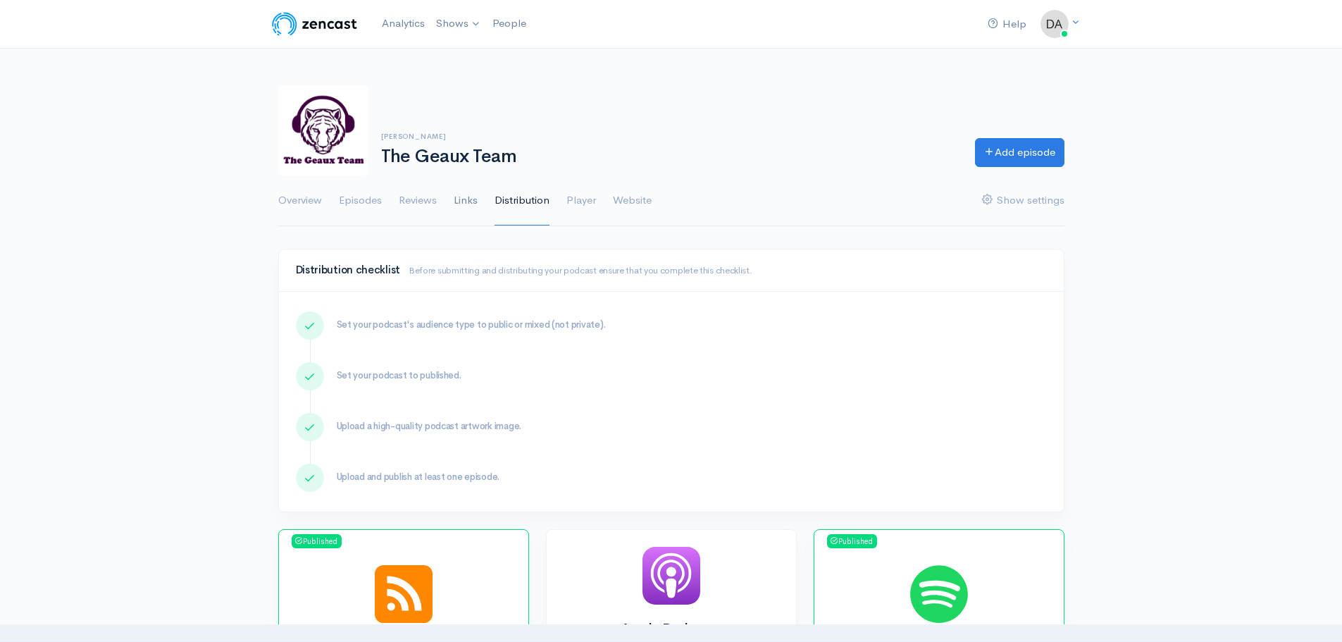  What do you see at coordinates (399, 375) in the screenshot?
I see `span: Set your podcast to published.` at bounding box center [399, 375].